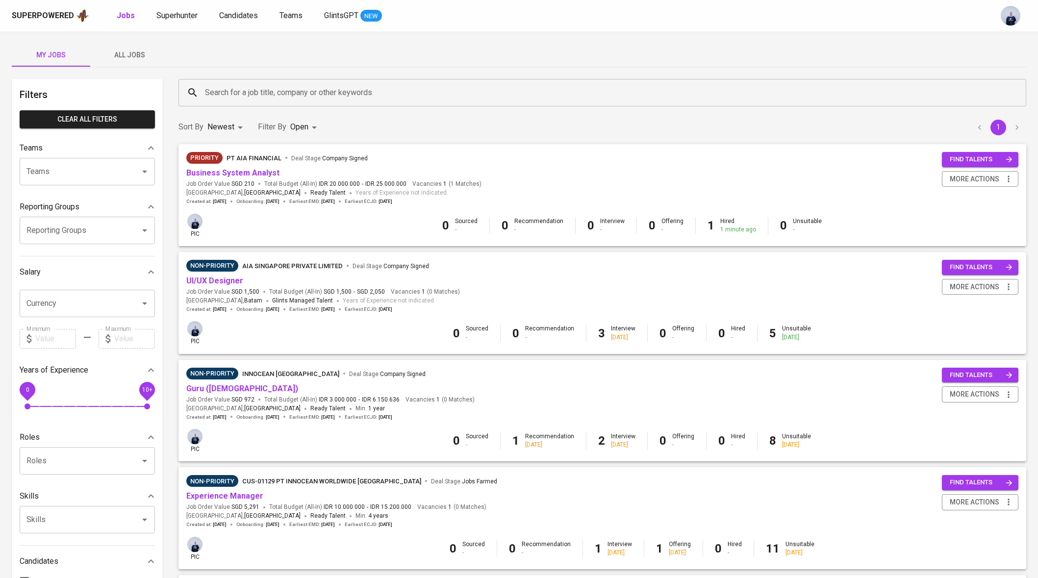  I want to click on div: Superpowered, so click(43, 16).